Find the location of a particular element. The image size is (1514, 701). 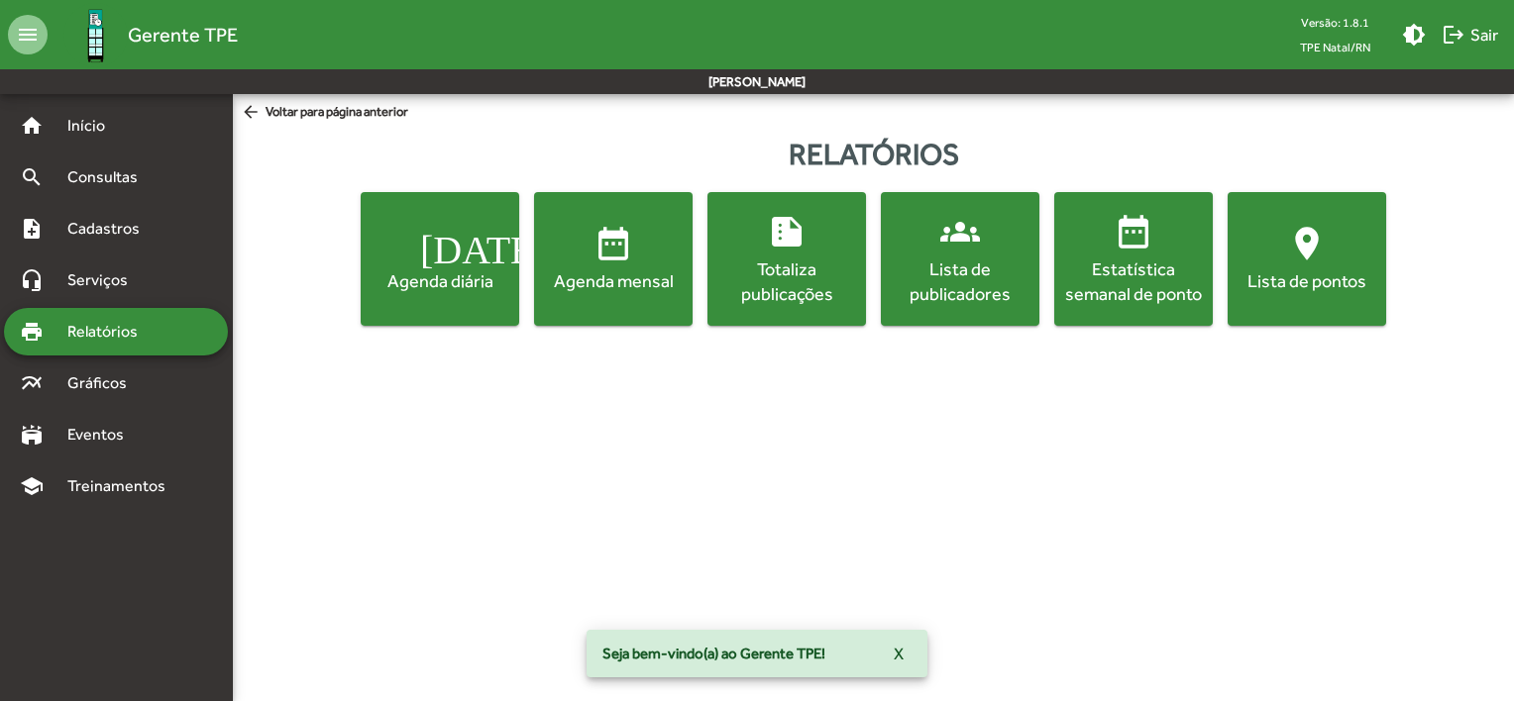

button: Sair is located at coordinates (1469, 35).